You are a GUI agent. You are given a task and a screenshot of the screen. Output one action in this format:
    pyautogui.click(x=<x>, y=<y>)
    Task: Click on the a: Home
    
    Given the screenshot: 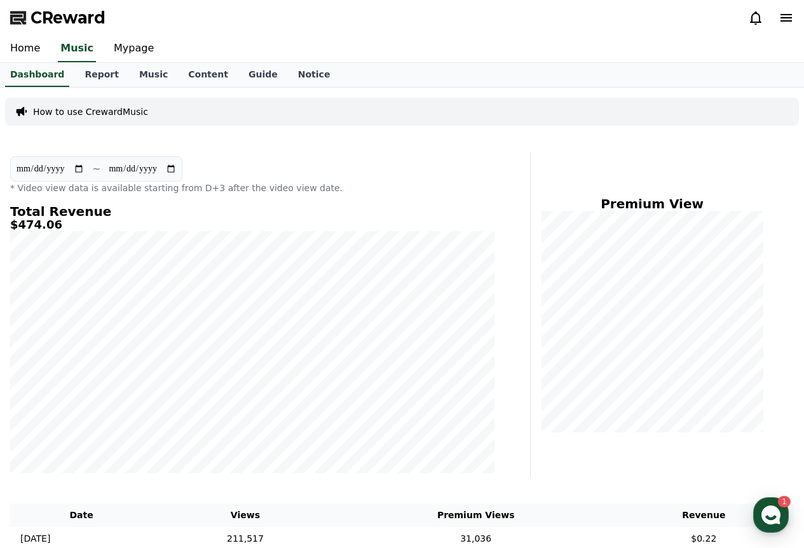 What is the action you would take?
    pyautogui.click(x=44, y=419)
    